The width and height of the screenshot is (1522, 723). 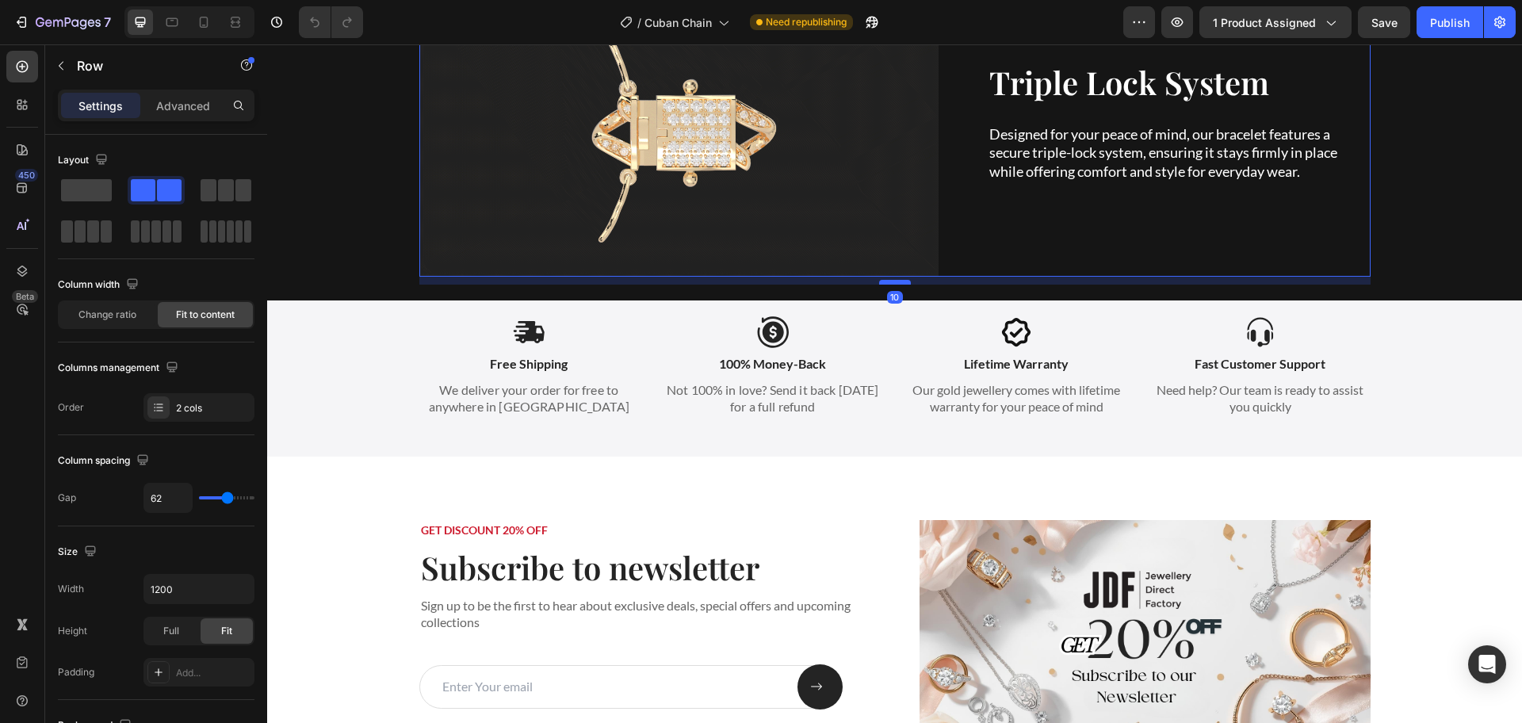 What do you see at coordinates (101, 105) in the screenshot?
I see `p: Settings` at bounding box center [101, 105].